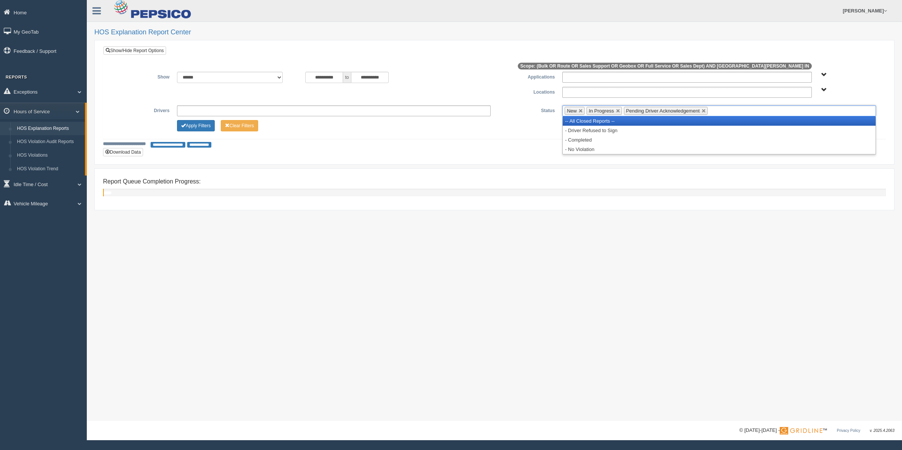 This screenshot has height=450, width=902. What do you see at coordinates (49, 169) in the screenshot?
I see `a: HOS Violation Trend` at bounding box center [49, 169].